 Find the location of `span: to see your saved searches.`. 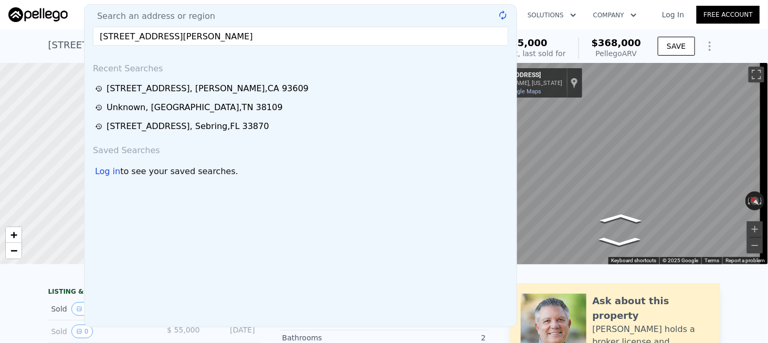

span: to see your saved searches. is located at coordinates (179, 172).